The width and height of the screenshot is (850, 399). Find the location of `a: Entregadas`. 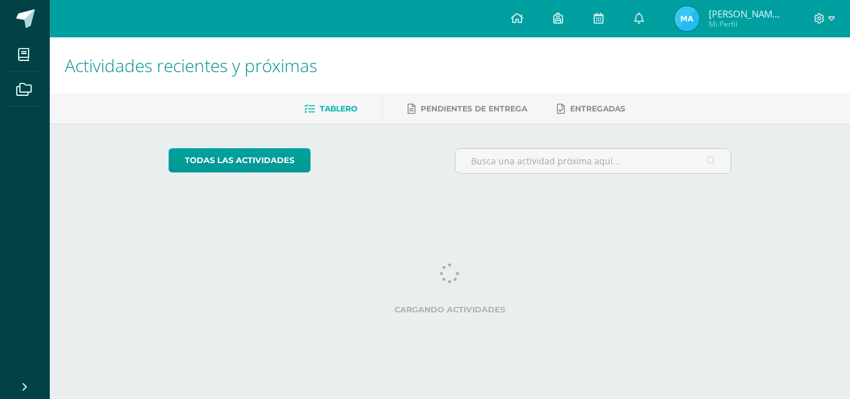

a: Entregadas is located at coordinates (591, 109).